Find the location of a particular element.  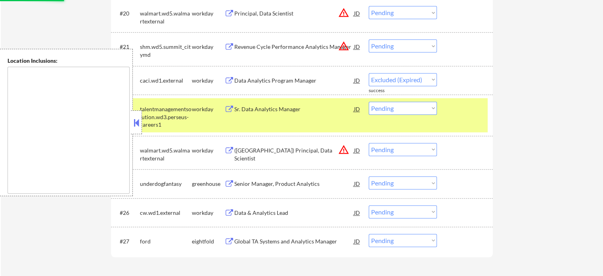

div: #27 is located at coordinates (126, 241).